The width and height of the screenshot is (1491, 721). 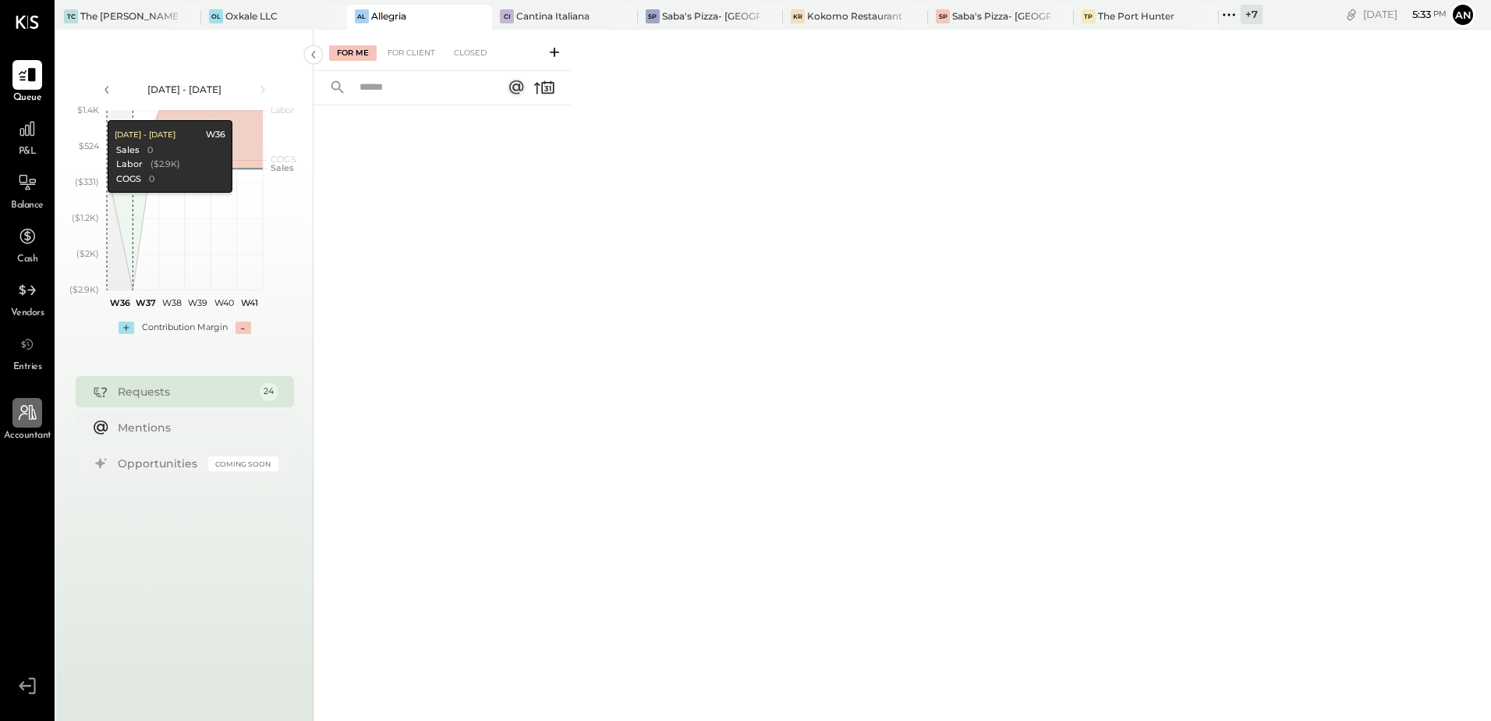 What do you see at coordinates (507, 16) in the screenshot?
I see `div: CI` at bounding box center [507, 16].